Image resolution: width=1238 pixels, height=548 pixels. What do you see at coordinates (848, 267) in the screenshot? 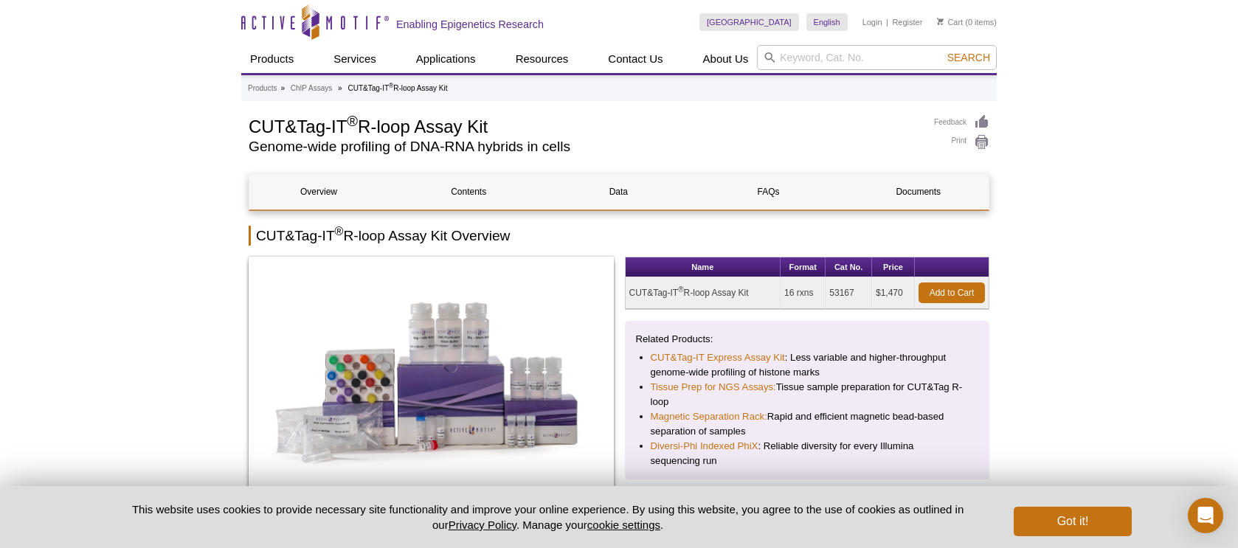
I see `th: Cat No.` at bounding box center [848, 267].